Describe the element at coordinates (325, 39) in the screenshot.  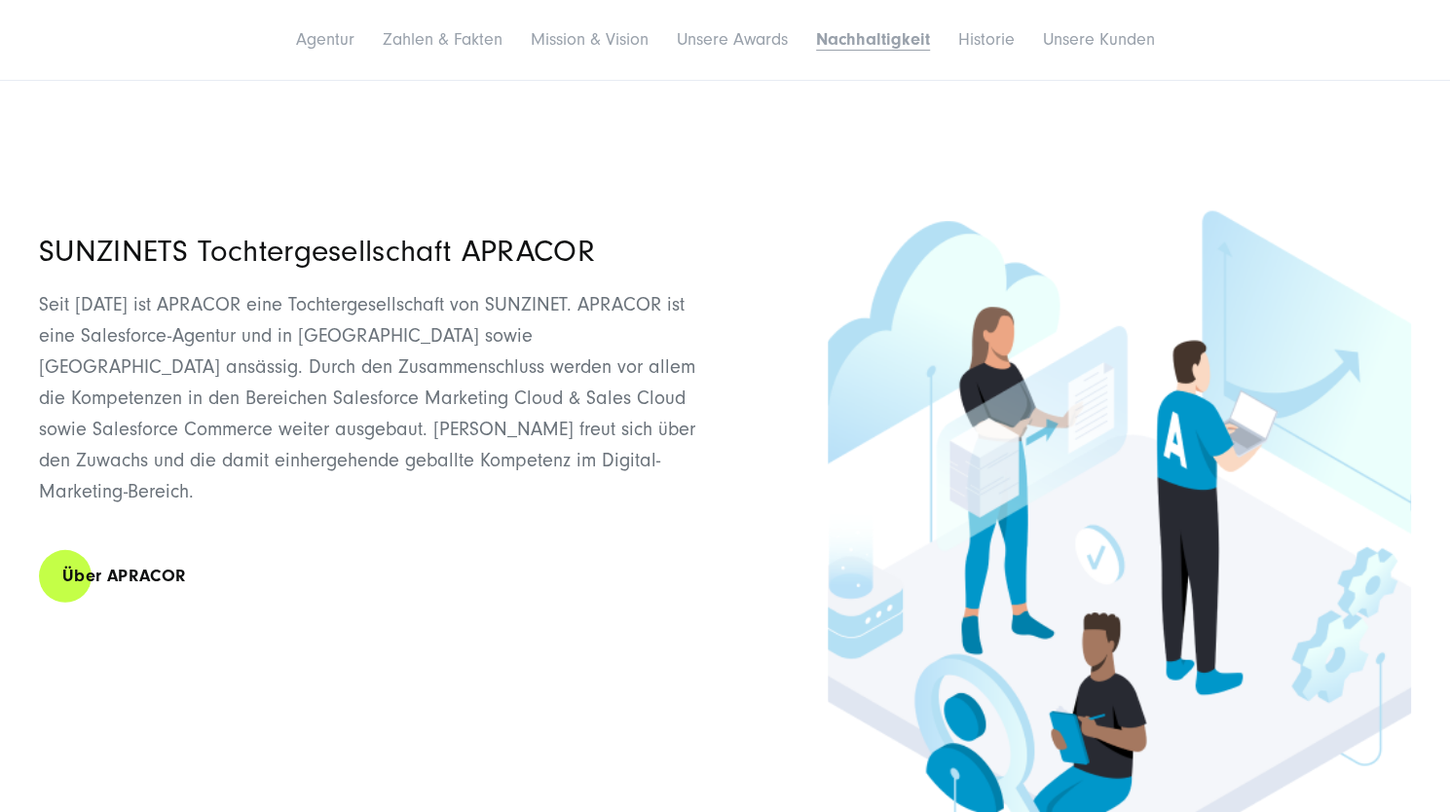
I see `a: Agentur` at that location.